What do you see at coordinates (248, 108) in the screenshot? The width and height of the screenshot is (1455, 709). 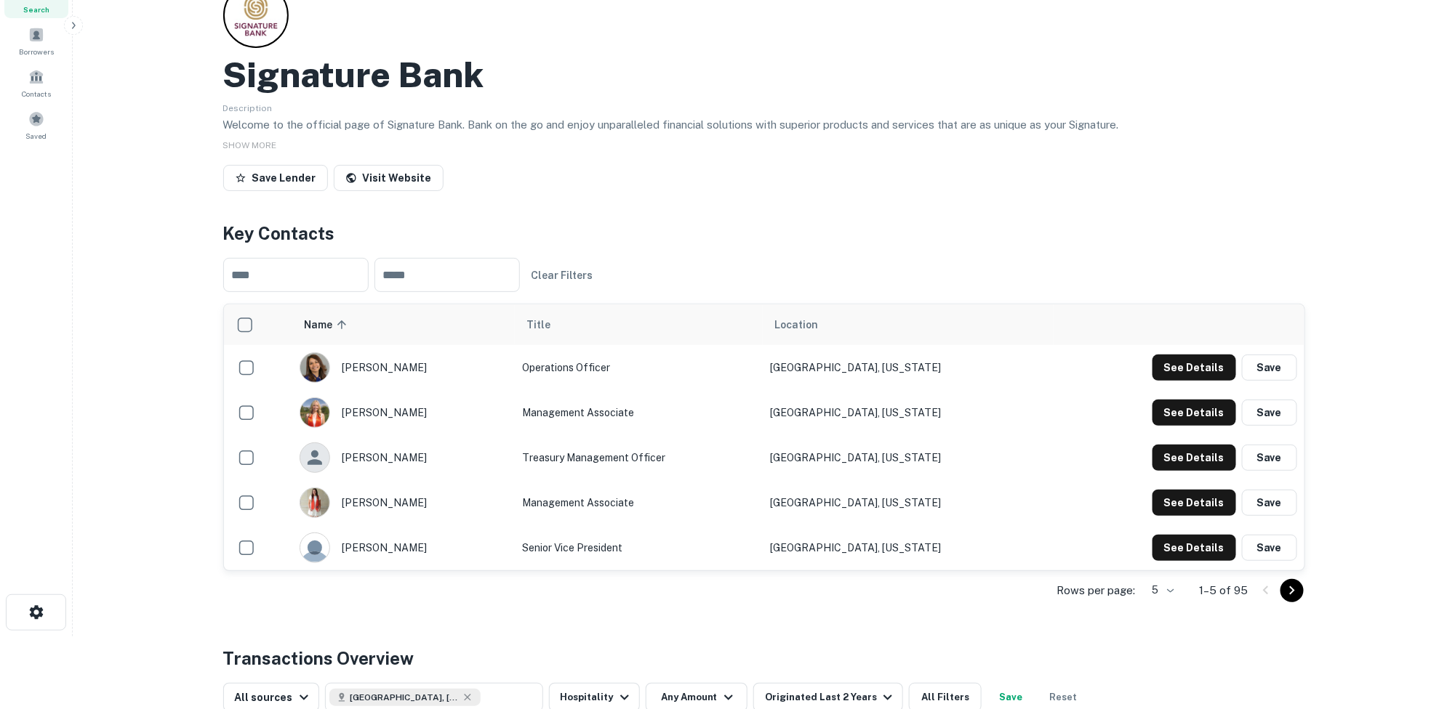 I see `span: Description` at bounding box center [248, 108].